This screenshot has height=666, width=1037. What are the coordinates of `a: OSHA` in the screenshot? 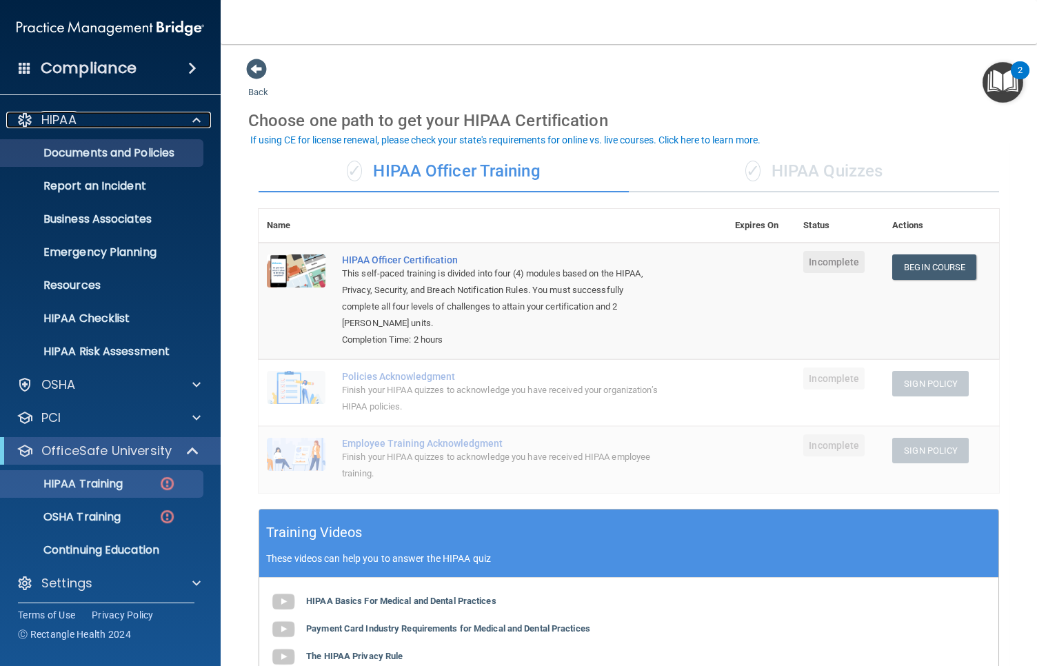 It's located at (108, 385).